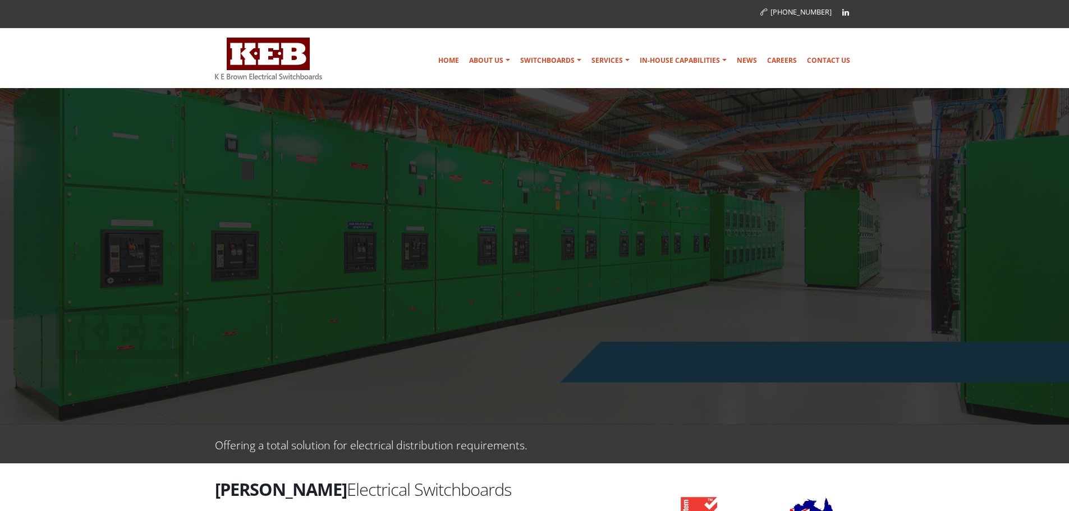 This screenshot has width=1069, height=511. Describe the element at coordinates (683, 61) in the screenshot. I see `a: In-house Capabilities` at that location.